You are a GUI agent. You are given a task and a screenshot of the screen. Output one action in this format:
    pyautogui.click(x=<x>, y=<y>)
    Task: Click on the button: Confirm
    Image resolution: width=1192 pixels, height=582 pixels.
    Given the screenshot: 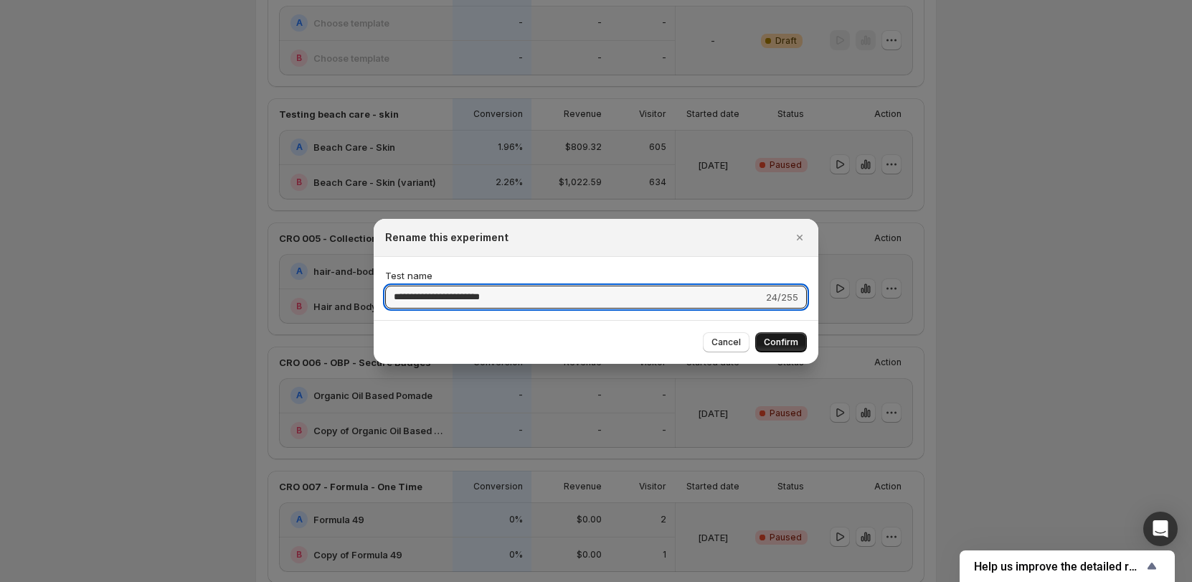 What is the action you would take?
    pyautogui.click(x=781, y=342)
    